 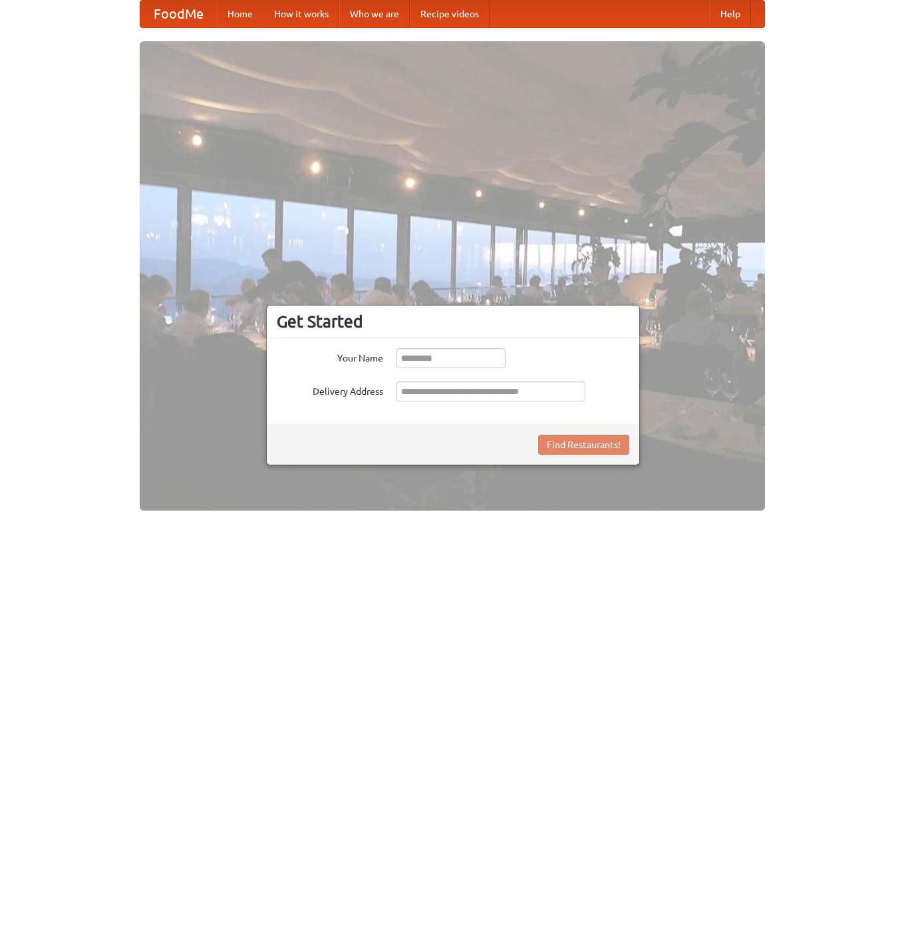 I want to click on a: Recipe videos, so click(x=450, y=14).